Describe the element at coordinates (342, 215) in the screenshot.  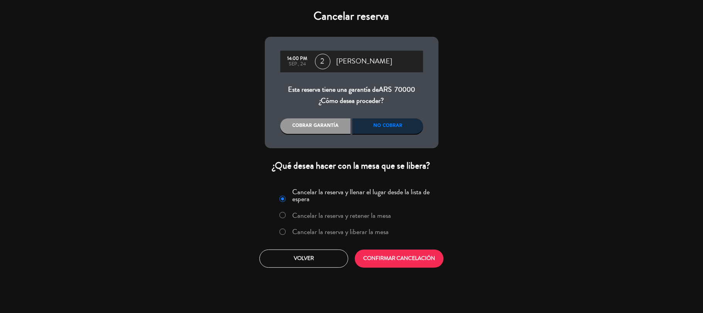
I see `label: Cancelar la reserva y retener la mesa` at that location.